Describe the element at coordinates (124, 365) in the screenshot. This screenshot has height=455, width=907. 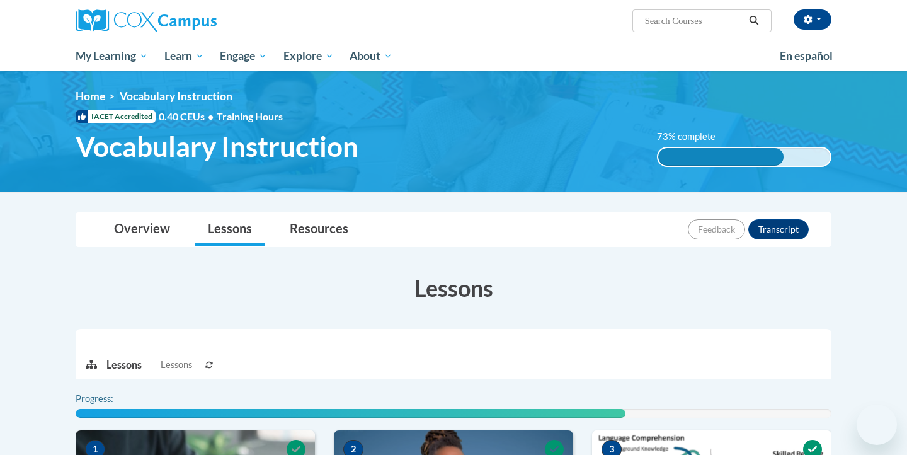
I see `p: Lessons` at that location.